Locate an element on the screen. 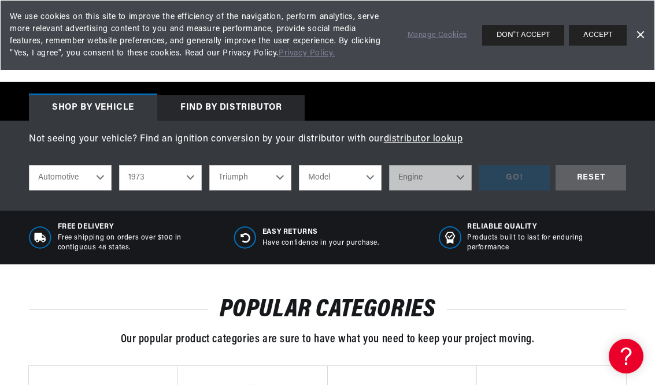 The width and height of the screenshot is (655, 385). span: Our popular product categories are sure to have what you need to keep your project moving. is located at coordinates (328, 340).